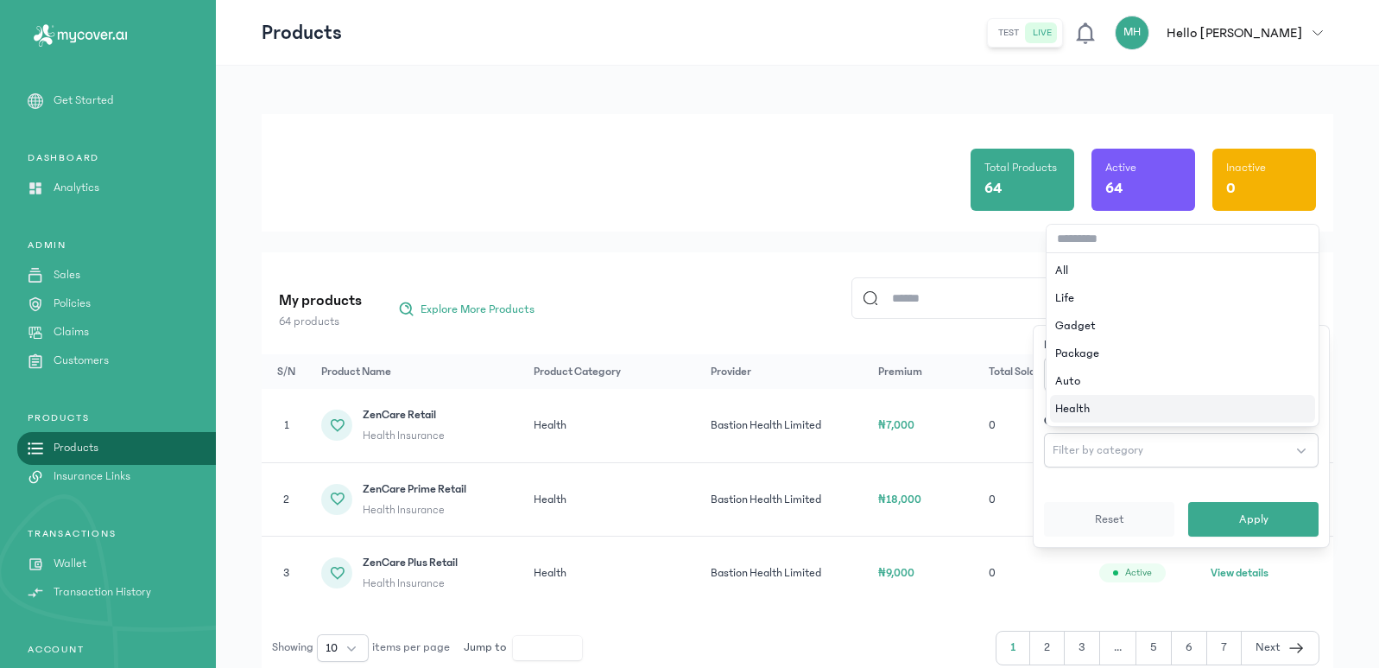 The height and width of the screenshot is (668, 1379). Describe the element at coordinates (286, 499) in the screenshot. I see `span: 2` at that location.